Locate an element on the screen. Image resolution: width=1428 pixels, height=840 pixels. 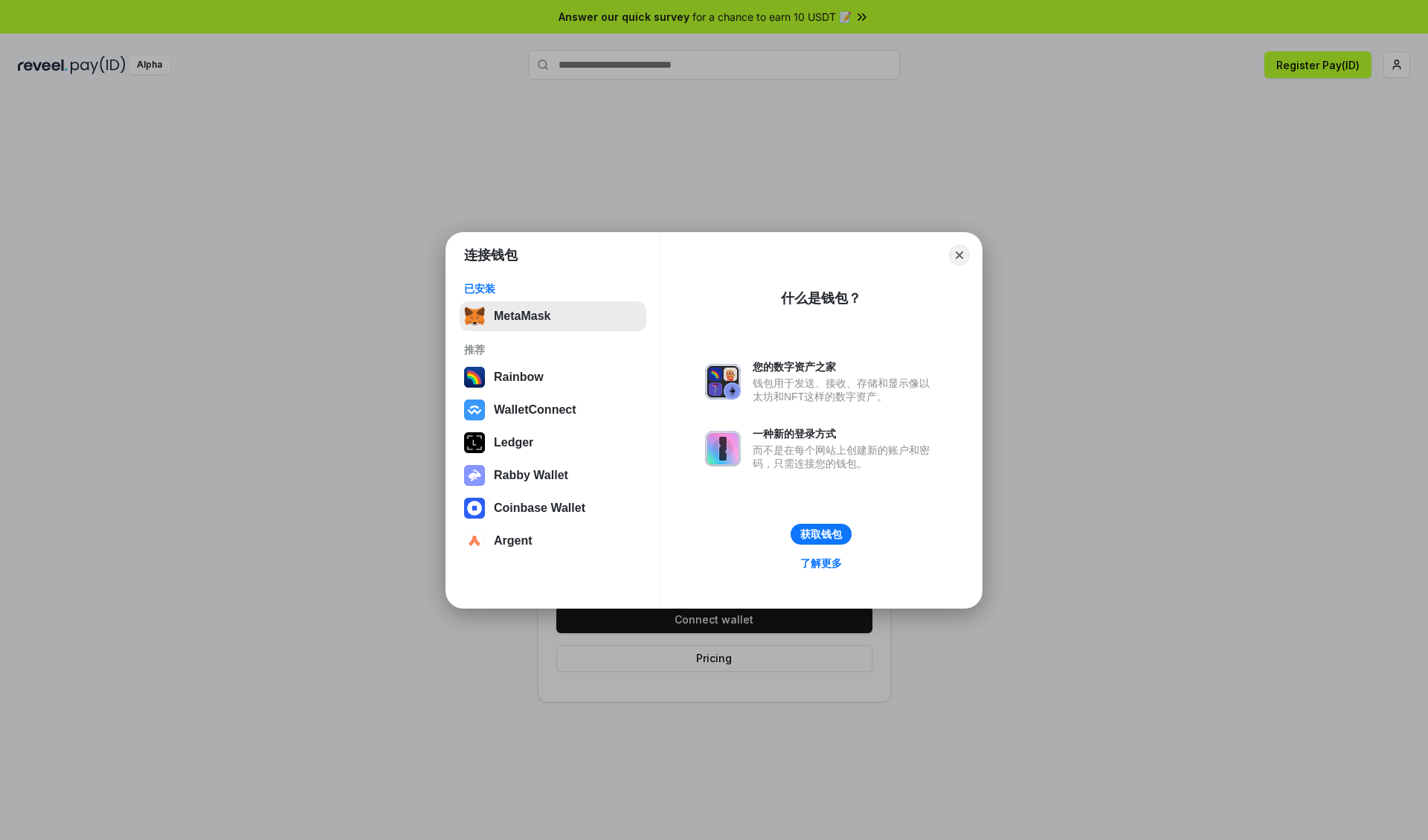
img: svg+xml,%3Csvg%20xmlns%3D%22http%3A%2F%2Fwww.w3.org%2F2000%2Fsvg%22%20width%3D%2228%22%20height%3... is located at coordinates (474, 443).